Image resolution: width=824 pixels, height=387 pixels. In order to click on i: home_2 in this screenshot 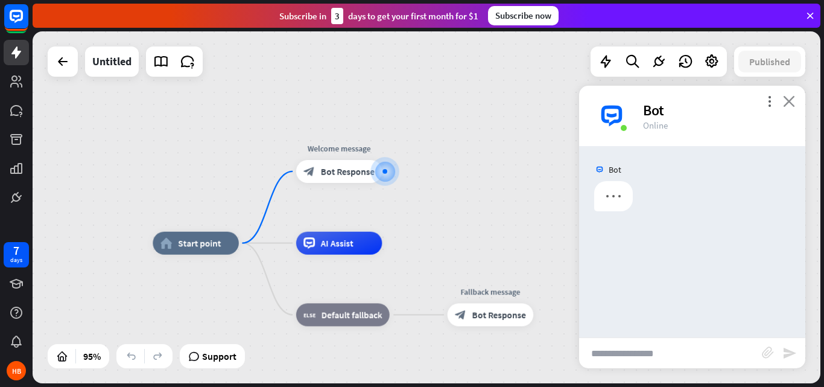, I will do `click(166, 242)`.